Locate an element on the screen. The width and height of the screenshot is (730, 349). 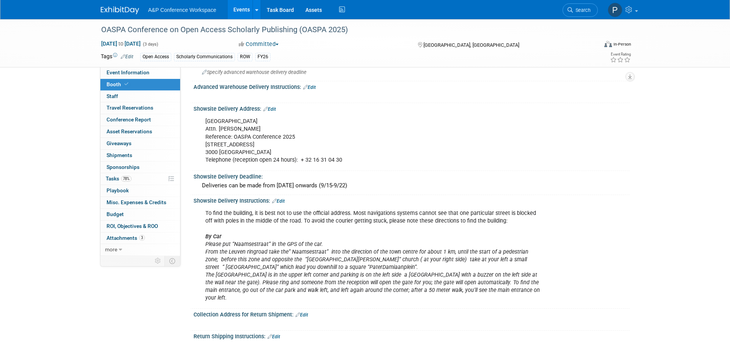
a: more is located at coordinates (140, 250).